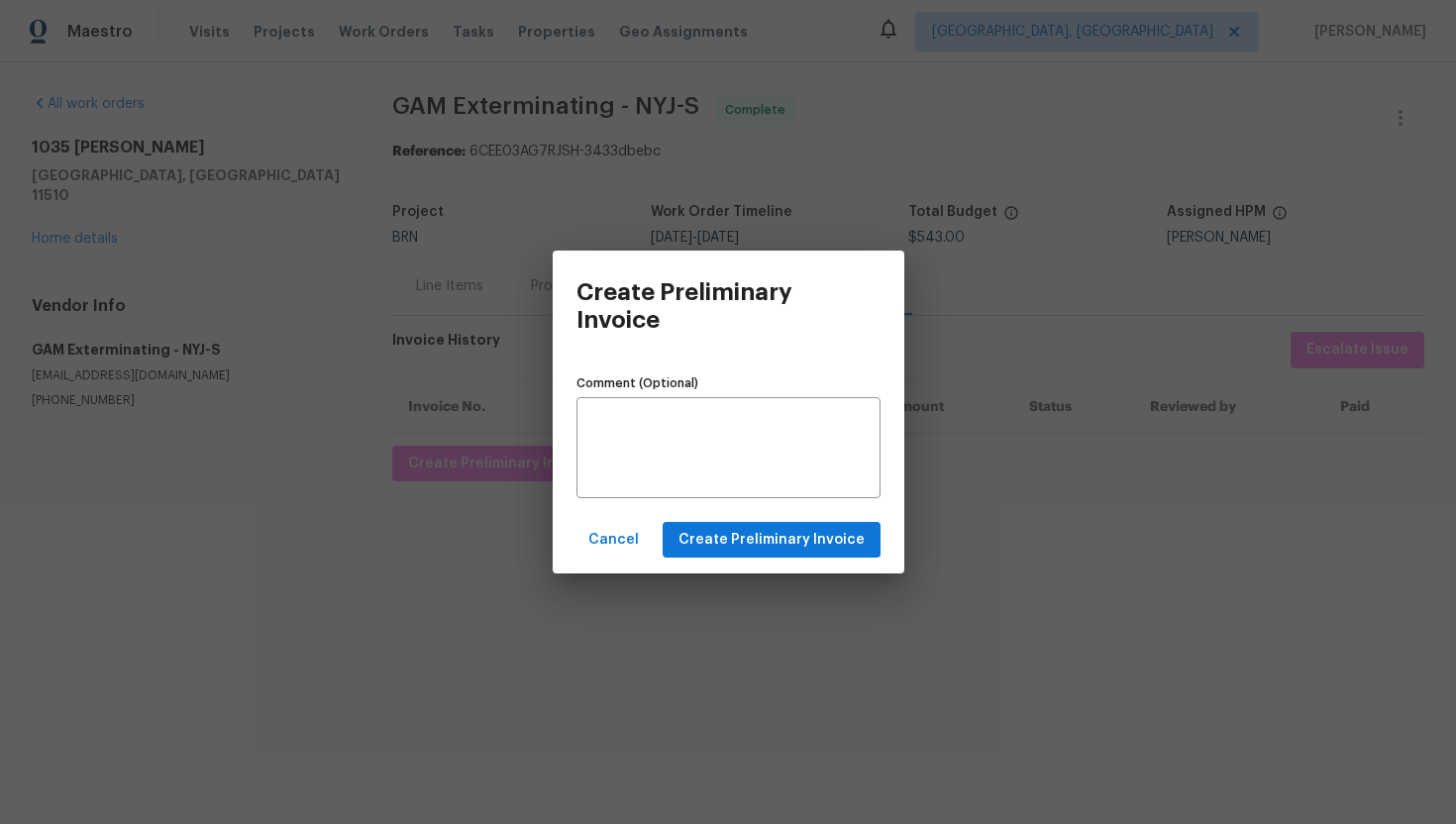  What do you see at coordinates (613, 540) in the screenshot?
I see `span: Cancel` at bounding box center [613, 540].